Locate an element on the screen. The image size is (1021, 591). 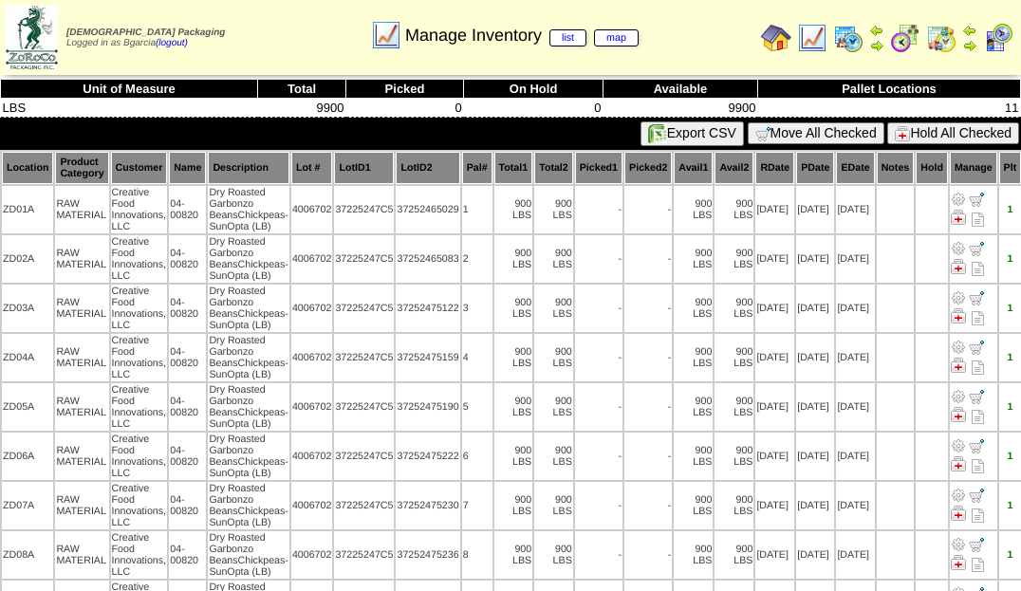
td: 37252475159 is located at coordinates (427, 358).